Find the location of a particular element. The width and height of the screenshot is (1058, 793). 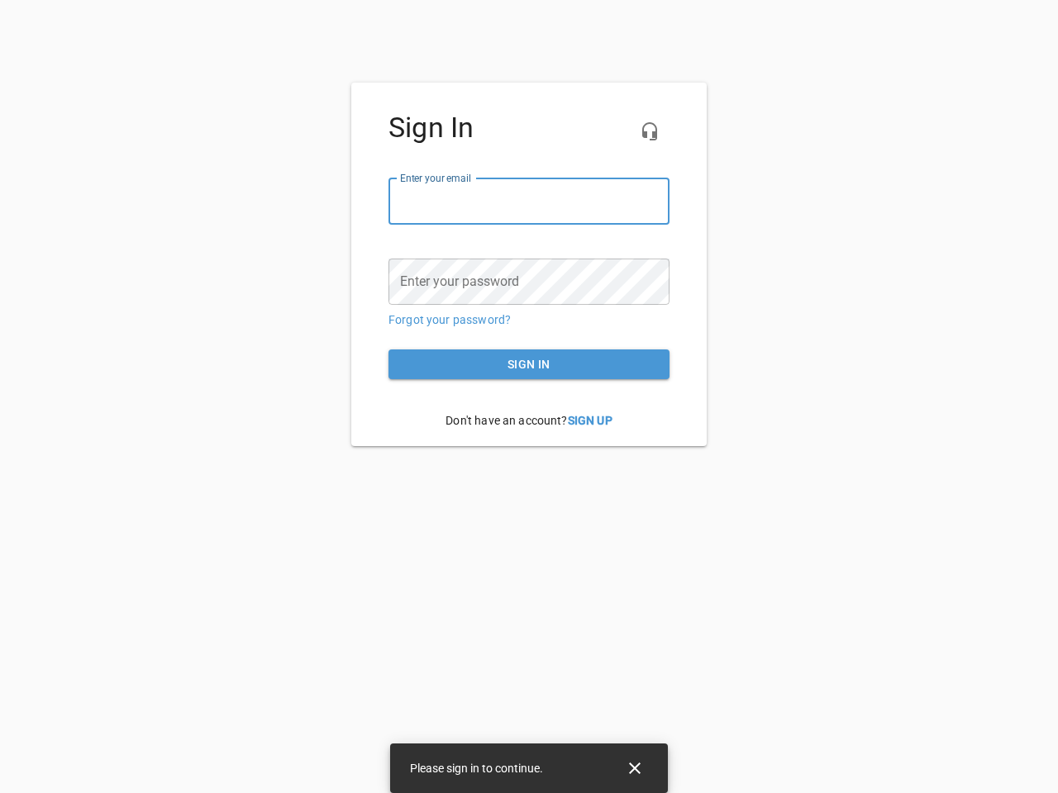

a: Forgot your password? is located at coordinates (450, 320).